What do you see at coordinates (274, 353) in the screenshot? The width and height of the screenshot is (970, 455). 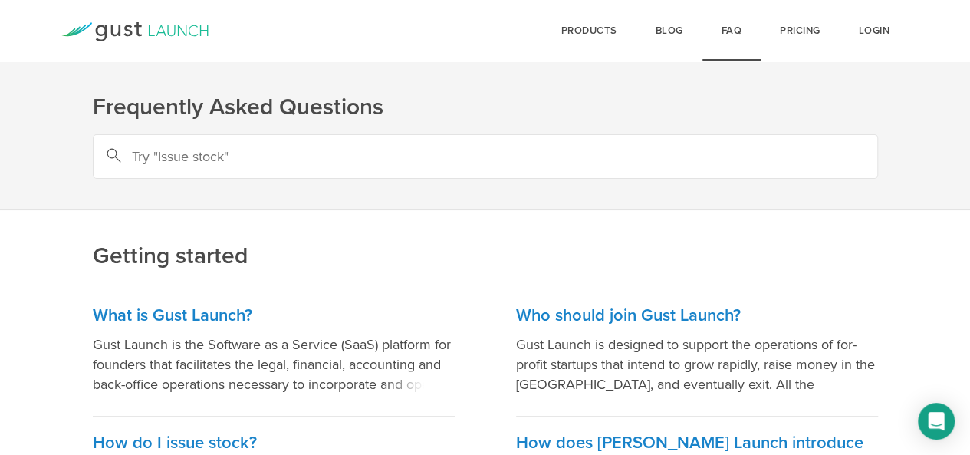 I see `a: What is Gust Launch? Gust Launch is the Software as a Service (SaaS) platform for founders that f...` at bounding box center [274, 353].